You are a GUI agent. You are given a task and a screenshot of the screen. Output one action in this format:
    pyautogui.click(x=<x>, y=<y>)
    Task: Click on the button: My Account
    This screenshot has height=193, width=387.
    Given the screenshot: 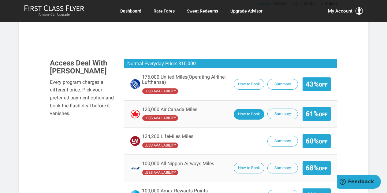 What is the action you would take?
    pyautogui.click(x=346, y=11)
    